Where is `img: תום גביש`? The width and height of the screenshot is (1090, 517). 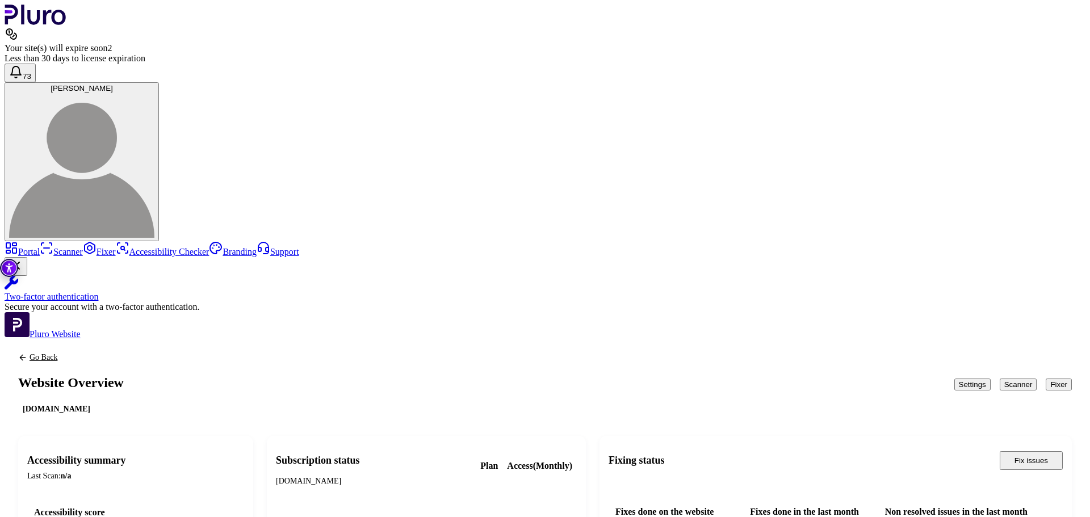 img: תום גביש is located at coordinates (82, 165).